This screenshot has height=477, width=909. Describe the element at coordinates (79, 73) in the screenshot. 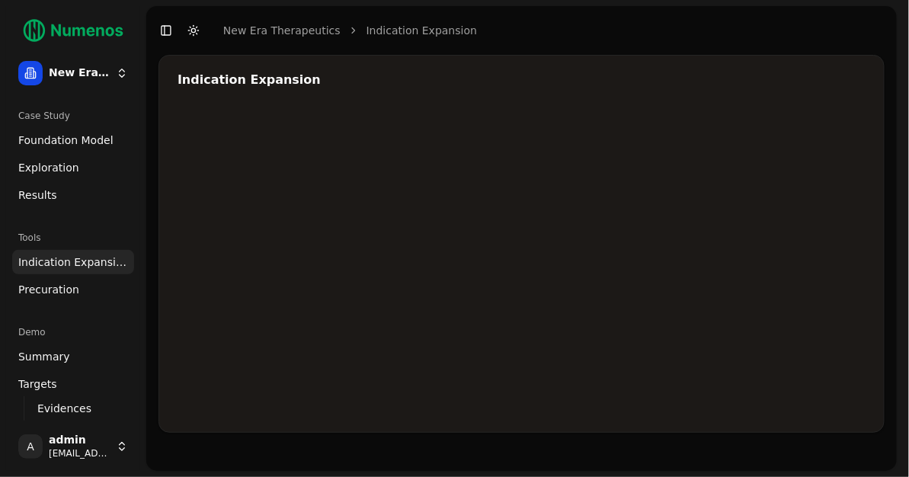

I see `span: New Era Therapeutics` at that location.